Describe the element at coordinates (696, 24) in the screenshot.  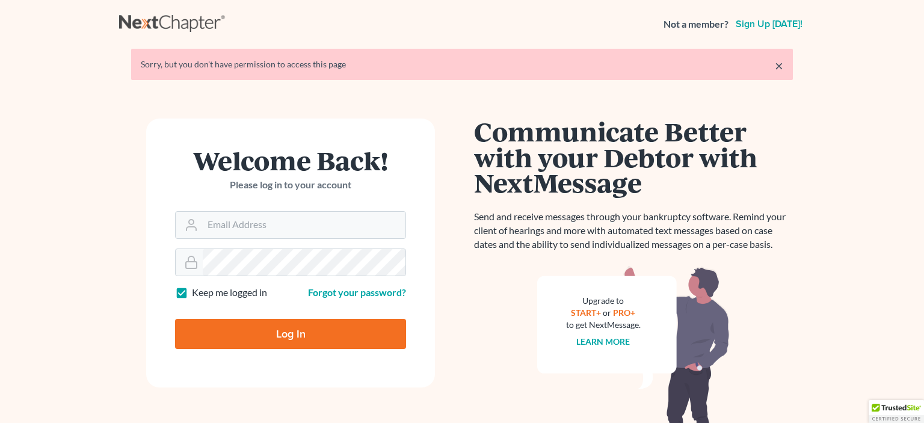
I see `strong: Not a member?` at that location.